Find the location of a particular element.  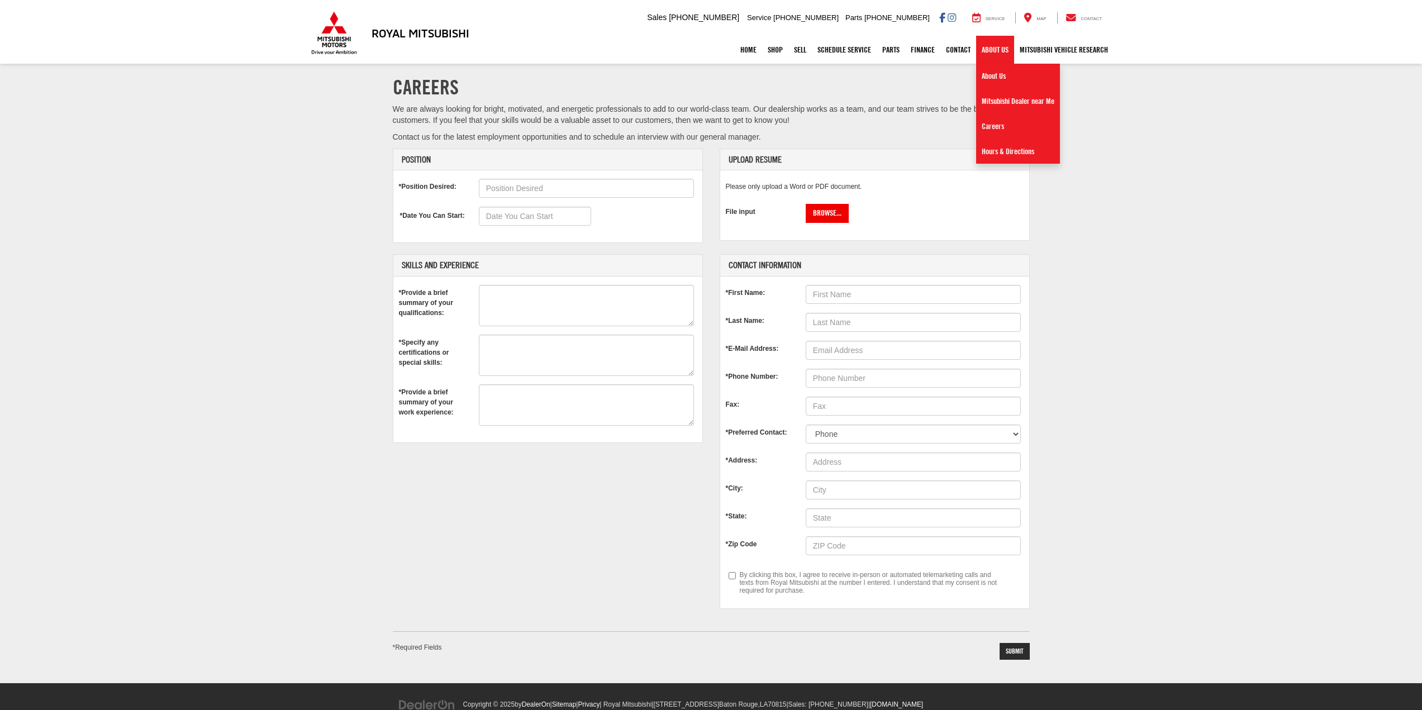

label: *Preferred Contact: is located at coordinates (759, 433).